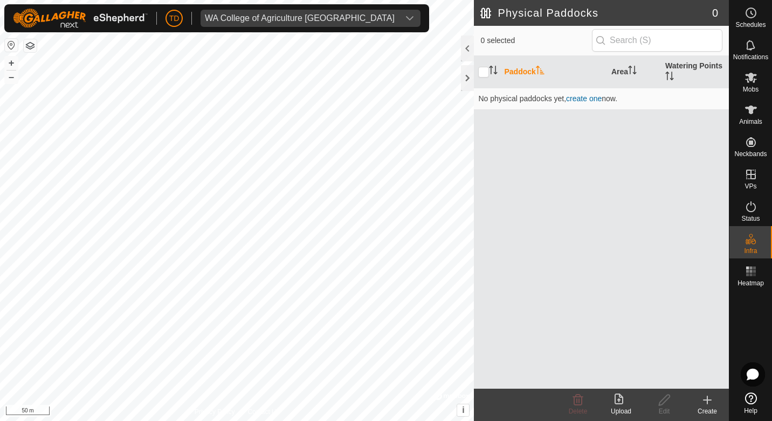 The image size is (772, 421). What do you see at coordinates (11, 45) in the screenshot?
I see `button: Reset Map` at bounding box center [11, 45].